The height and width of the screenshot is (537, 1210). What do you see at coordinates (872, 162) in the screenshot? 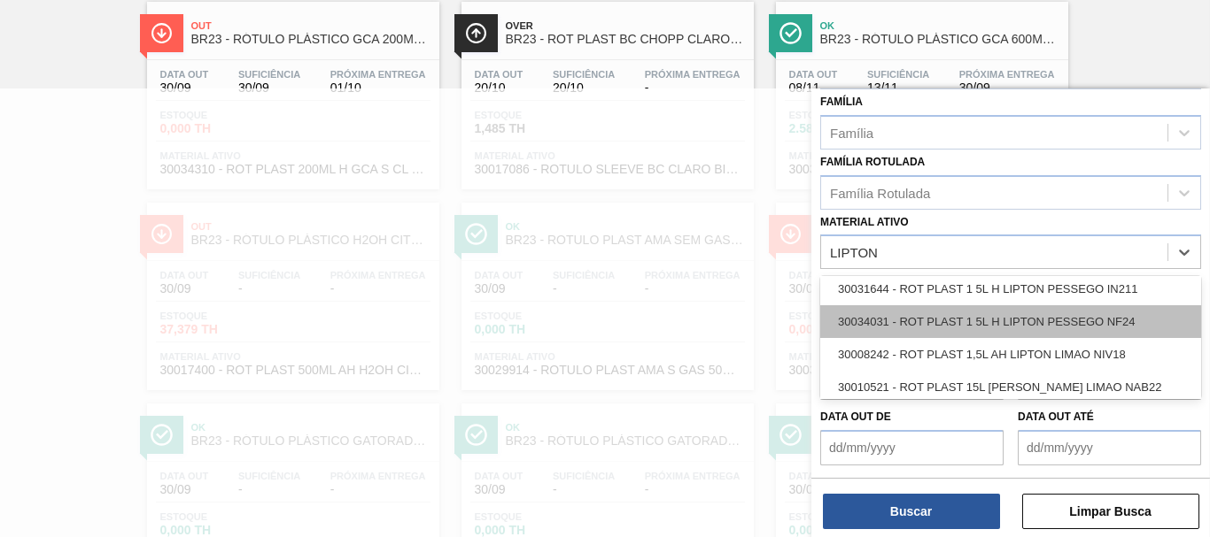
I see `label: Família Rotulada` at bounding box center [872, 162].